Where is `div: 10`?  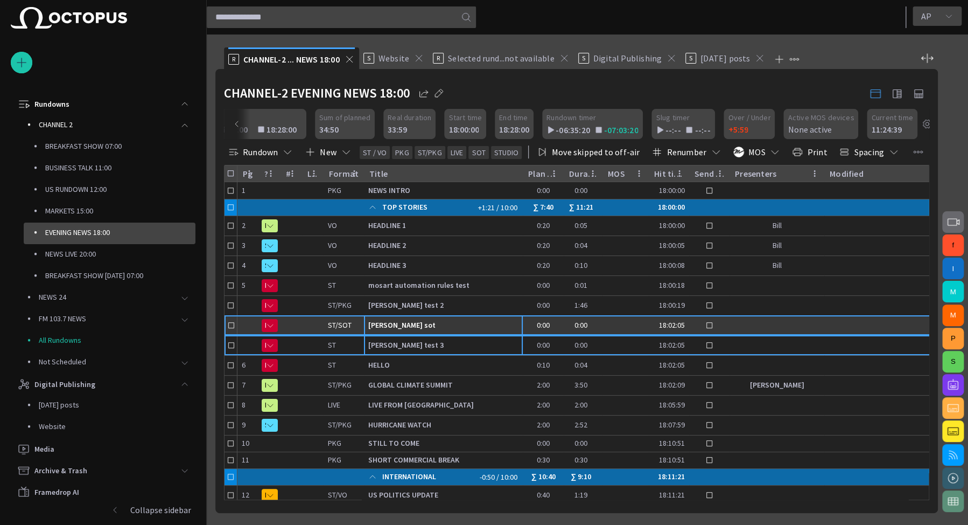 div: 10 is located at coordinates (248, 443).